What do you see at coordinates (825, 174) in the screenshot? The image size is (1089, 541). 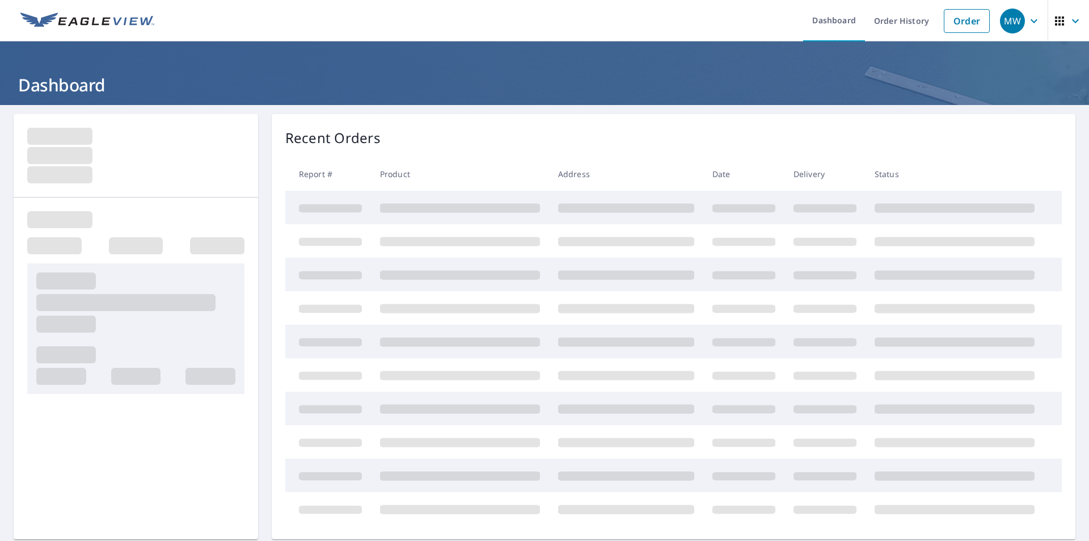 I see `th: Delivery` at bounding box center [825, 174].